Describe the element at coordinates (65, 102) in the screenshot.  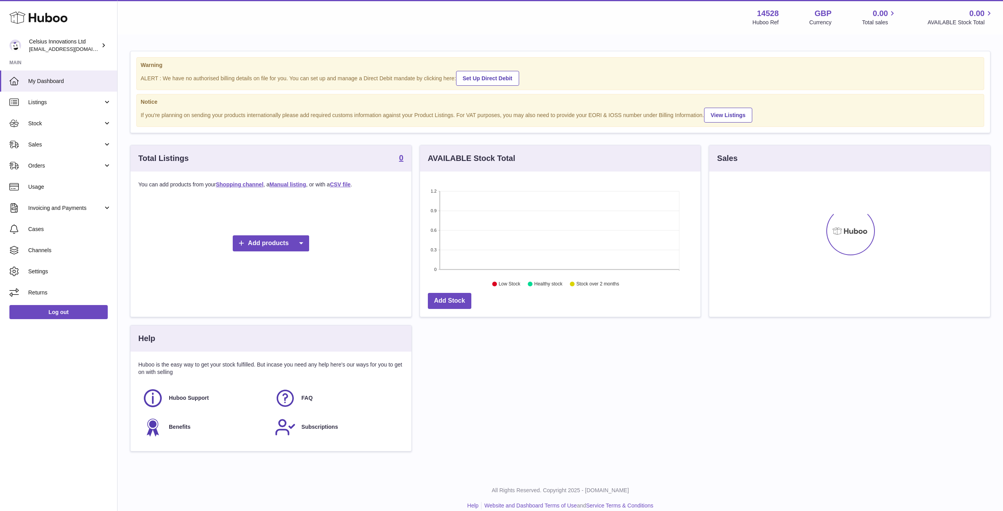
I see `span: Listings` at that location.